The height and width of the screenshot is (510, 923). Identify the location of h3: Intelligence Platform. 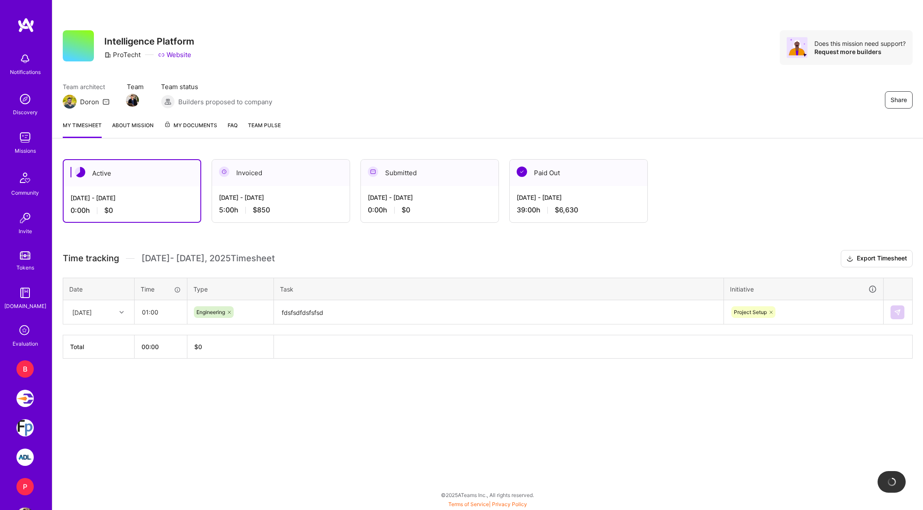
(149, 41).